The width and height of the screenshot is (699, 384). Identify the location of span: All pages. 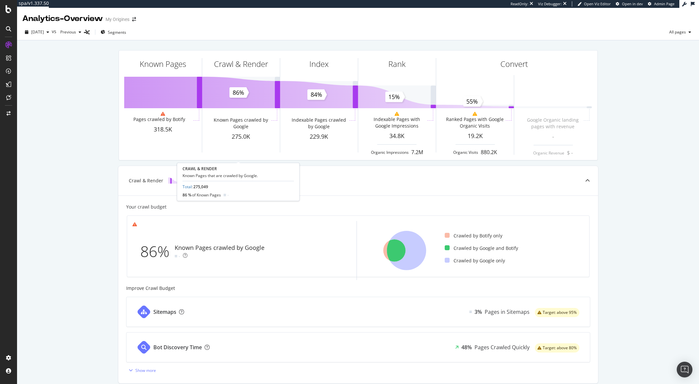
(677, 32).